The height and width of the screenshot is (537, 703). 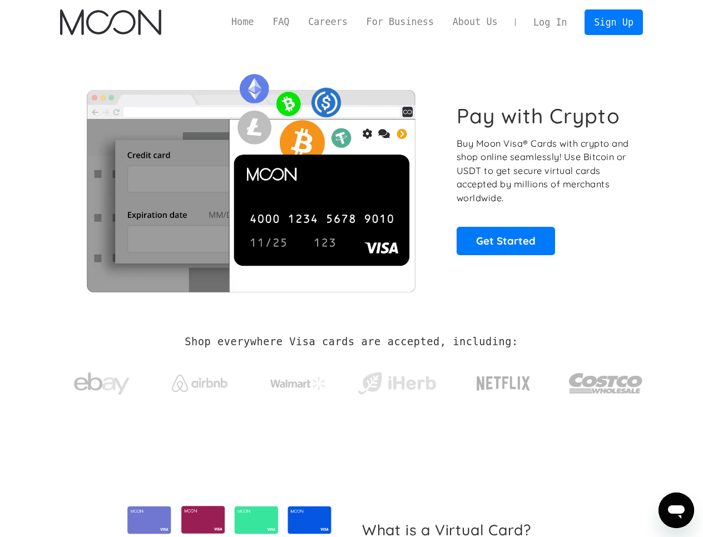 What do you see at coordinates (102, 384) in the screenshot?
I see `img: ebay` at bounding box center [102, 384].